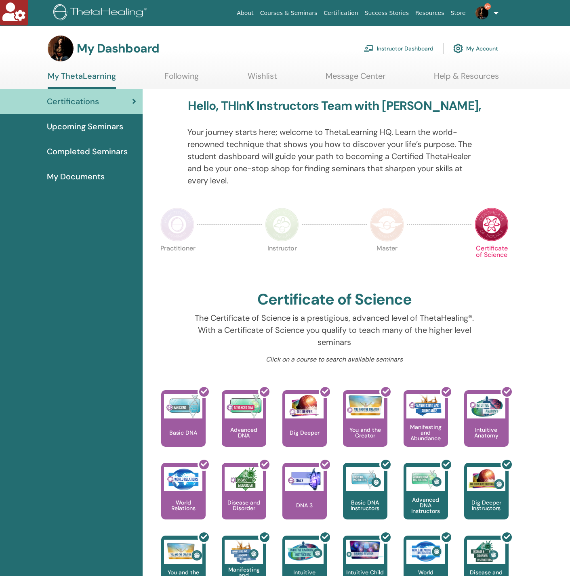 The height and width of the screenshot is (576, 570). What do you see at coordinates (82, 80) in the screenshot?
I see `a: My ThetaLearning` at bounding box center [82, 80].